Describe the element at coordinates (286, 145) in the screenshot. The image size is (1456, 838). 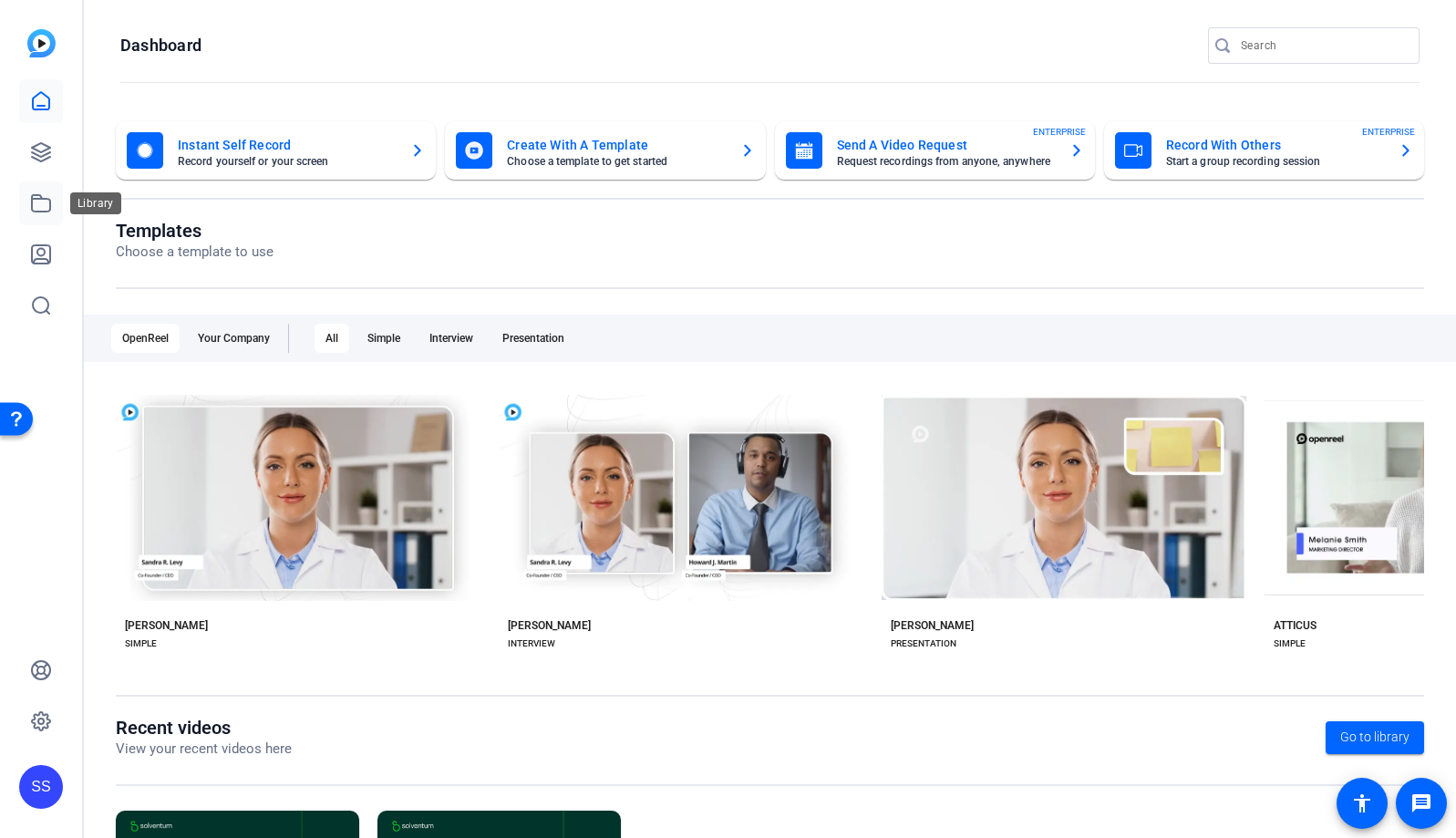
I see `mat-card-title: Instant Self Record` at that location.